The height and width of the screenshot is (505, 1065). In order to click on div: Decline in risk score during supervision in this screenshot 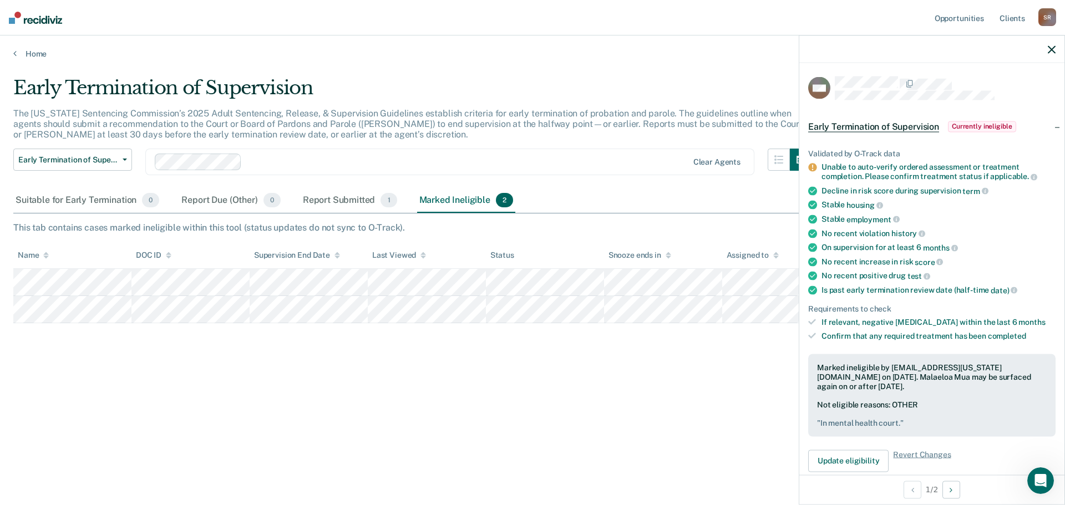, I will do `click(939, 191)`.